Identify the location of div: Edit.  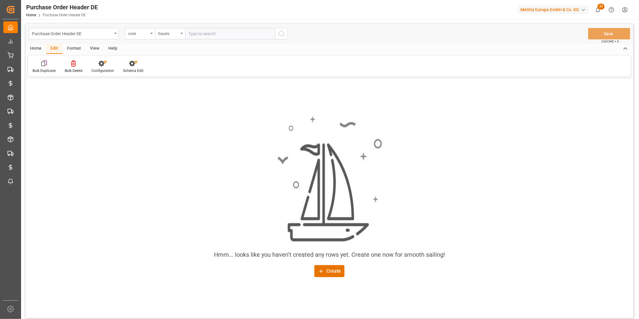
(54, 49).